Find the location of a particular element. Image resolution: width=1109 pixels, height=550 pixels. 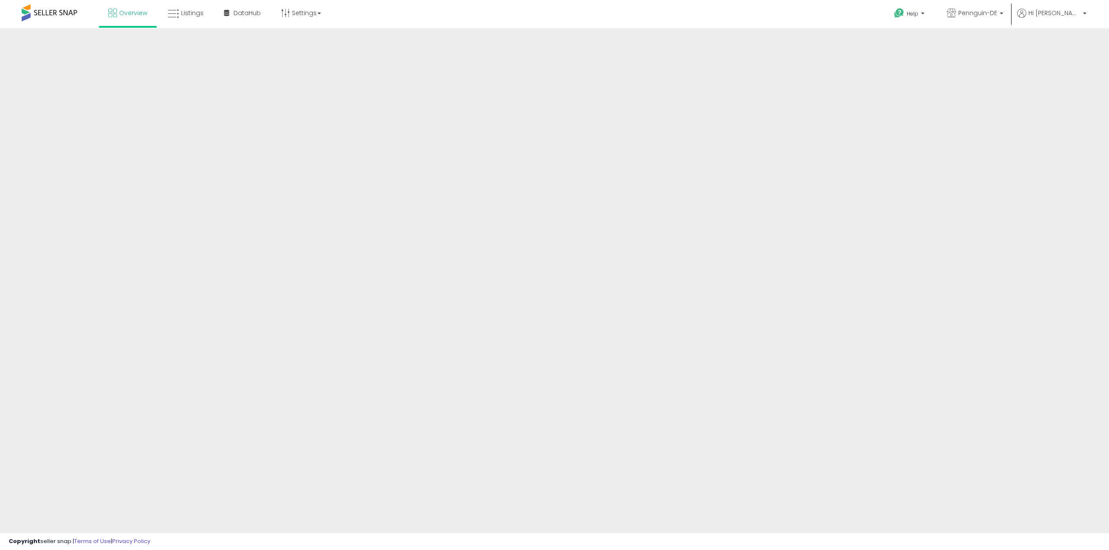

span: Listings is located at coordinates (192, 13).